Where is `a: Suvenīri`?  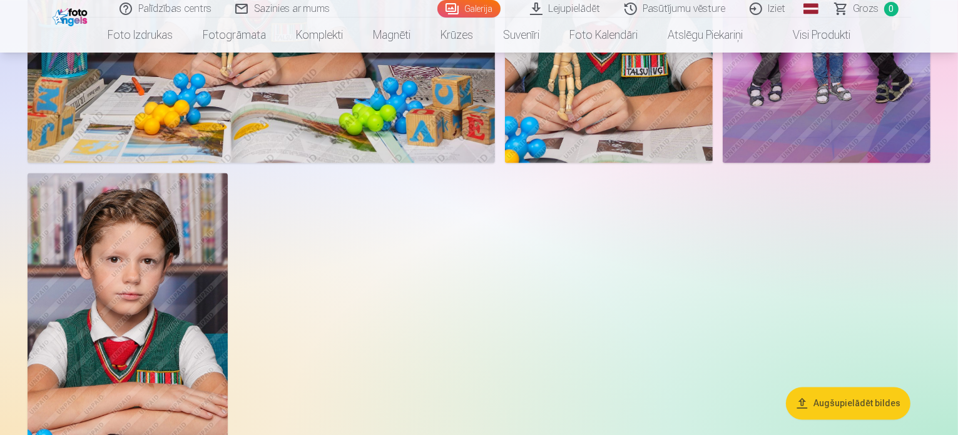
a: Suvenīri is located at coordinates (521, 35).